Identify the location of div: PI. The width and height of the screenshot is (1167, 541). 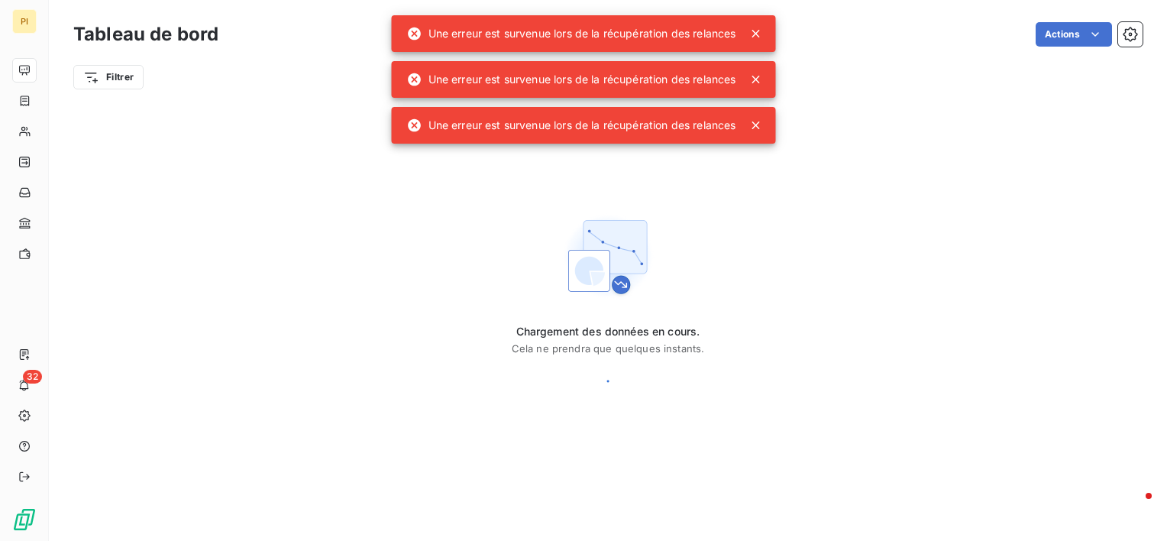
(24, 21).